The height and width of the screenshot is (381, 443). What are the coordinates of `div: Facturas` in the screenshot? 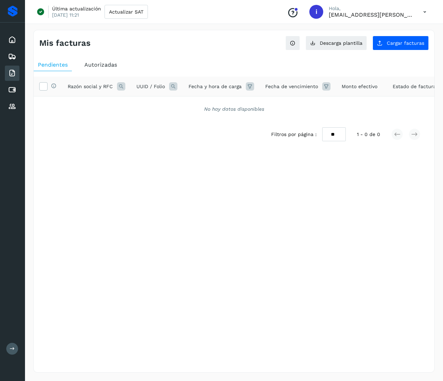 It's located at (12, 73).